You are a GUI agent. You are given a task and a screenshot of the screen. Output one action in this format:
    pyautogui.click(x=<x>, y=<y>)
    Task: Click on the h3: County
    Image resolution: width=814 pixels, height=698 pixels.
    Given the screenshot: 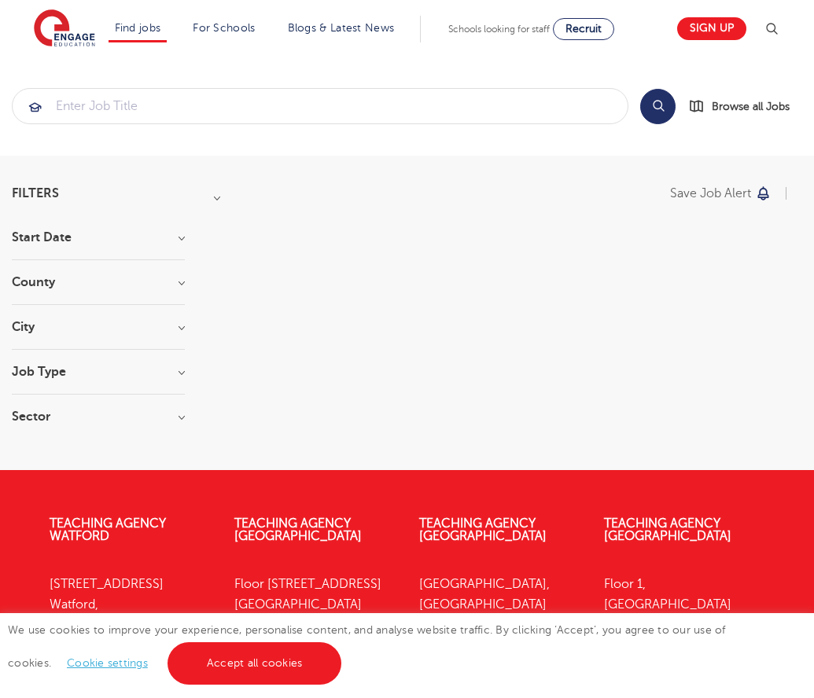 What is the action you would take?
    pyautogui.click(x=98, y=282)
    